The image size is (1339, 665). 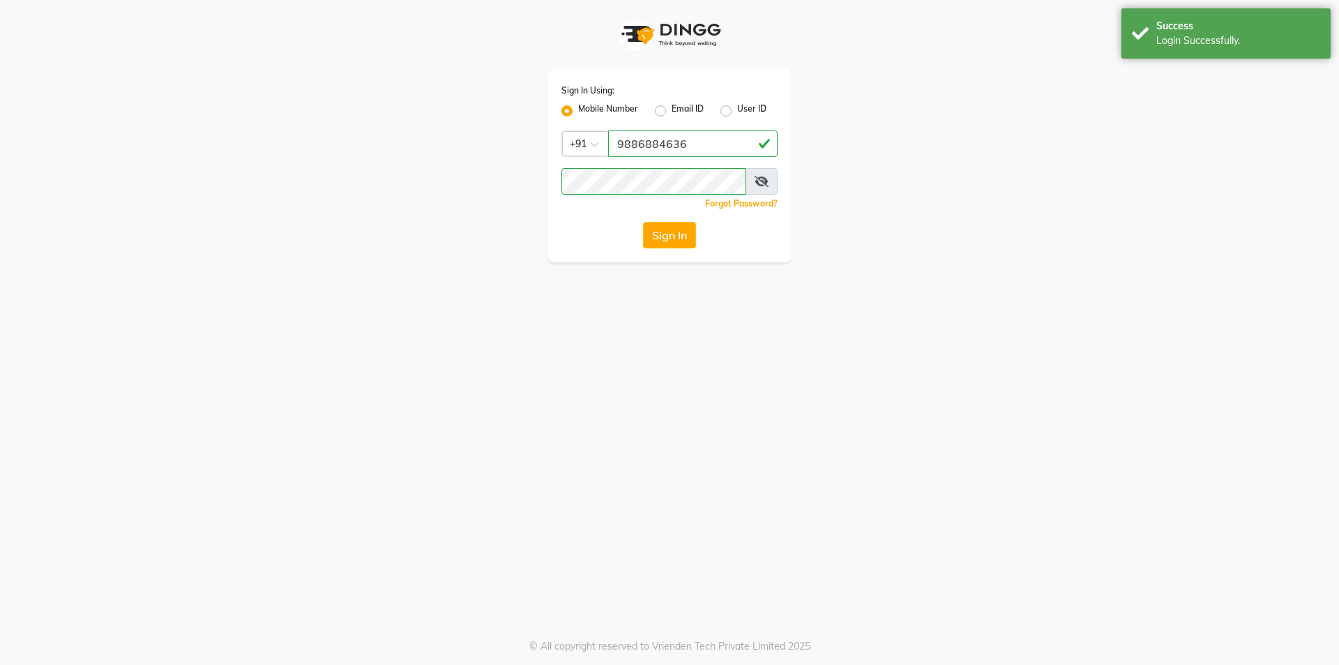 What do you see at coordinates (588, 91) in the screenshot?
I see `label: Sign In Using:` at bounding box center [588, 91].